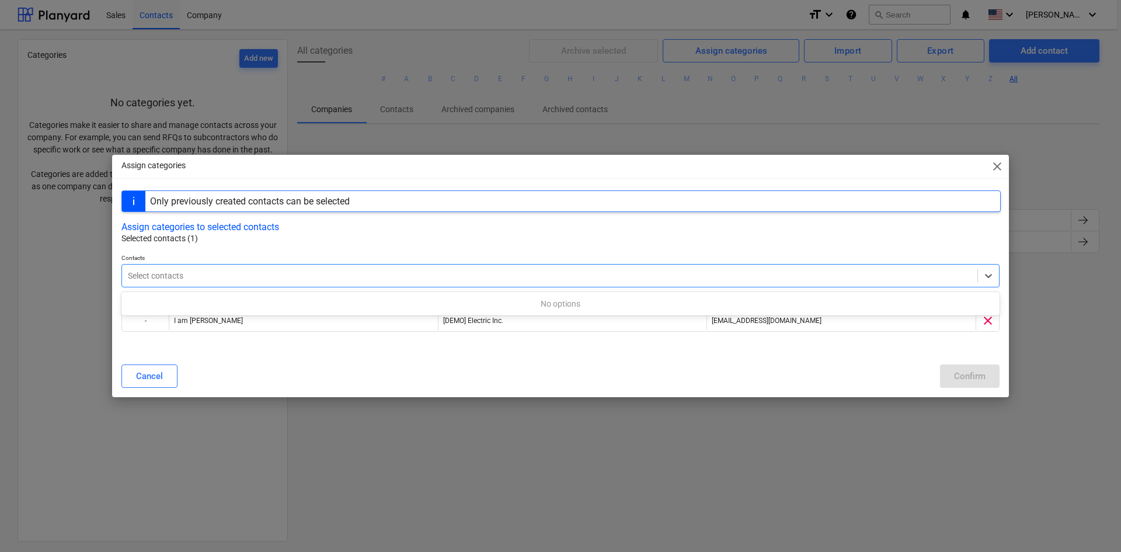 This screenshot has height=552, width=1121. Describe the element at coordinates (561, 304) in the screenshot. I see `div: No options` at that location.